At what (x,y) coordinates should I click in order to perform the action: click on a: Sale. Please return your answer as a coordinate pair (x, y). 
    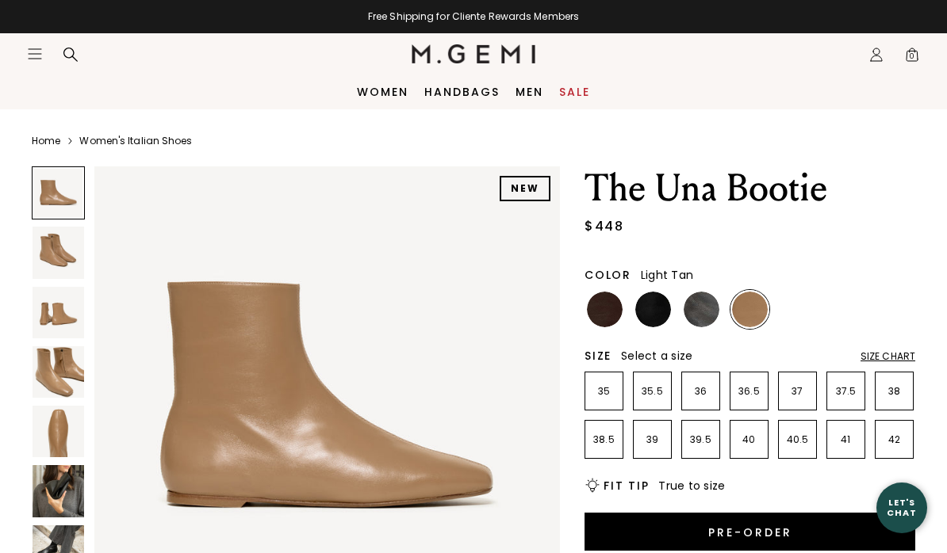
    Looking at the image, I should click on (574, 92).